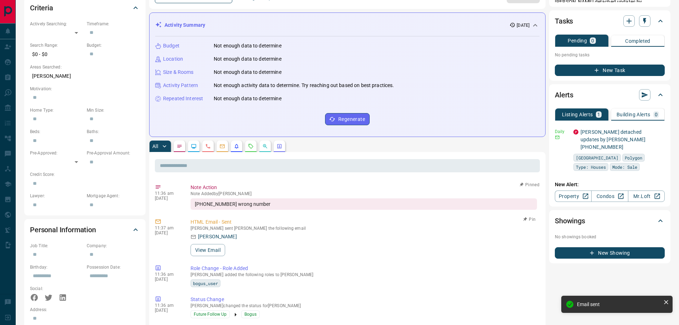  Describe the element at coordinates (364, 299) in the screenshot. I see `p: Status Change` at that location.